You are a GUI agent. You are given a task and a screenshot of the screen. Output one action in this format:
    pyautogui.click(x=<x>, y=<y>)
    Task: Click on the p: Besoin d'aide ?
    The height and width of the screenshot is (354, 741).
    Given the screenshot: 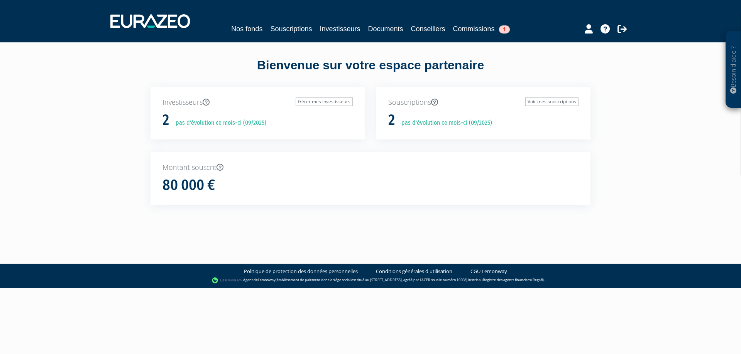 What is the action you would take?
    pyautogui.click(x=733, y=70)
    